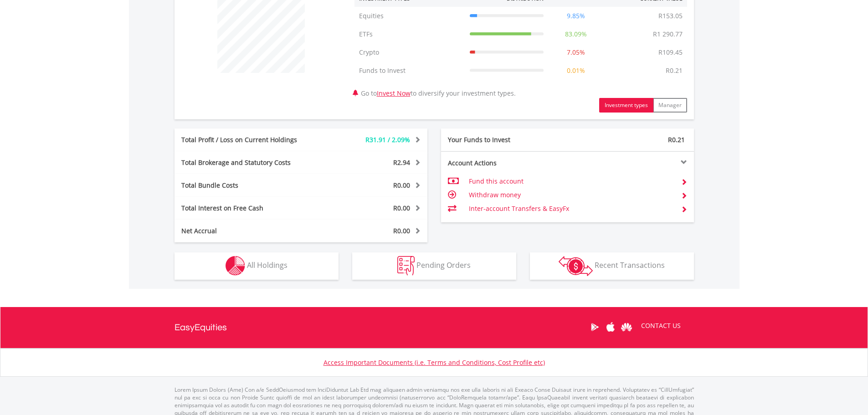  What do you see at coordinates (434, 362) in the screenshot?
I see `a: Access Important Documents (i.e. Terms and Conditions, Cost Profile etc)` at bounding box center [434, 362].